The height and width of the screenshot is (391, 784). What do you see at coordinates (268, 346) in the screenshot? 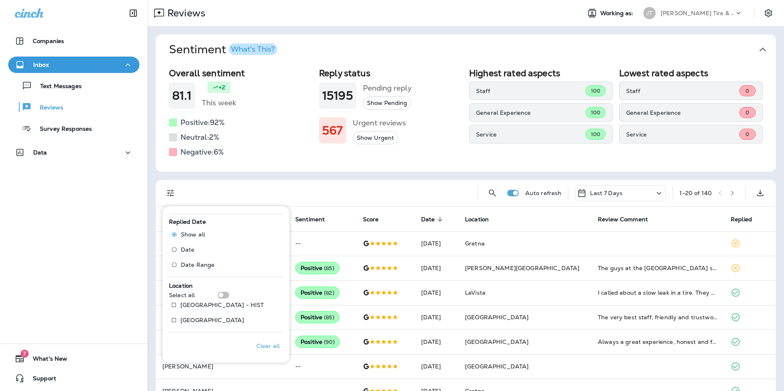
I see `button: Clear all` at bounding box center [268, 346].